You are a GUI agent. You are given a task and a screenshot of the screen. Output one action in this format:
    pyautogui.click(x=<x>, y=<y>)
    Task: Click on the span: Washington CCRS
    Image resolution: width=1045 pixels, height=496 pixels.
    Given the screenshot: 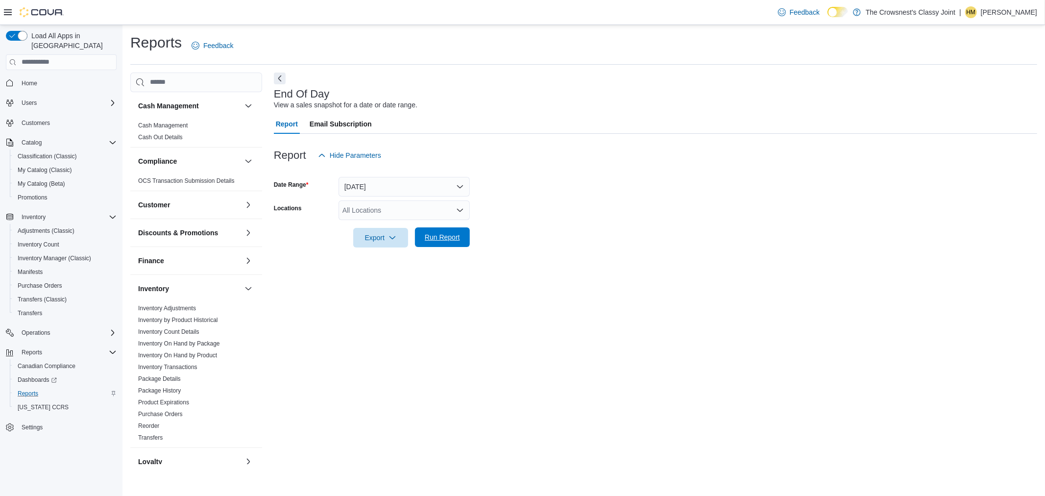 What is the action you would take?
    pyautogui.click(x=65, y=407)
    